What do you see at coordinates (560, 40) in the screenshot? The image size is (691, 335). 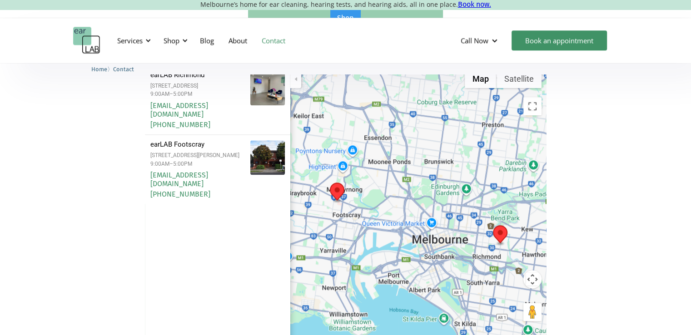 I see `a: Book an appointment` at bounding box center [560, 40].